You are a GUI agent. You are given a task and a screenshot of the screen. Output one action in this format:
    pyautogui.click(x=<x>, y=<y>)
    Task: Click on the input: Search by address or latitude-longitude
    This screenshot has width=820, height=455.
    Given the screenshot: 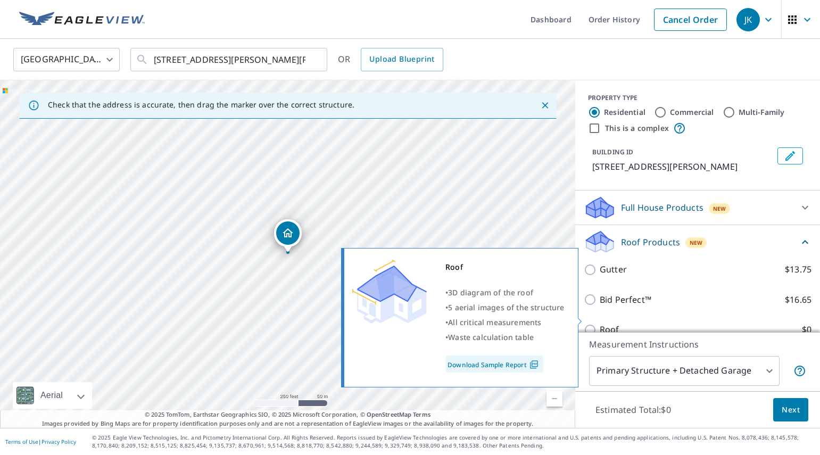 What is the action you would take?
    pyautogui.click(x=229, y=60)
    